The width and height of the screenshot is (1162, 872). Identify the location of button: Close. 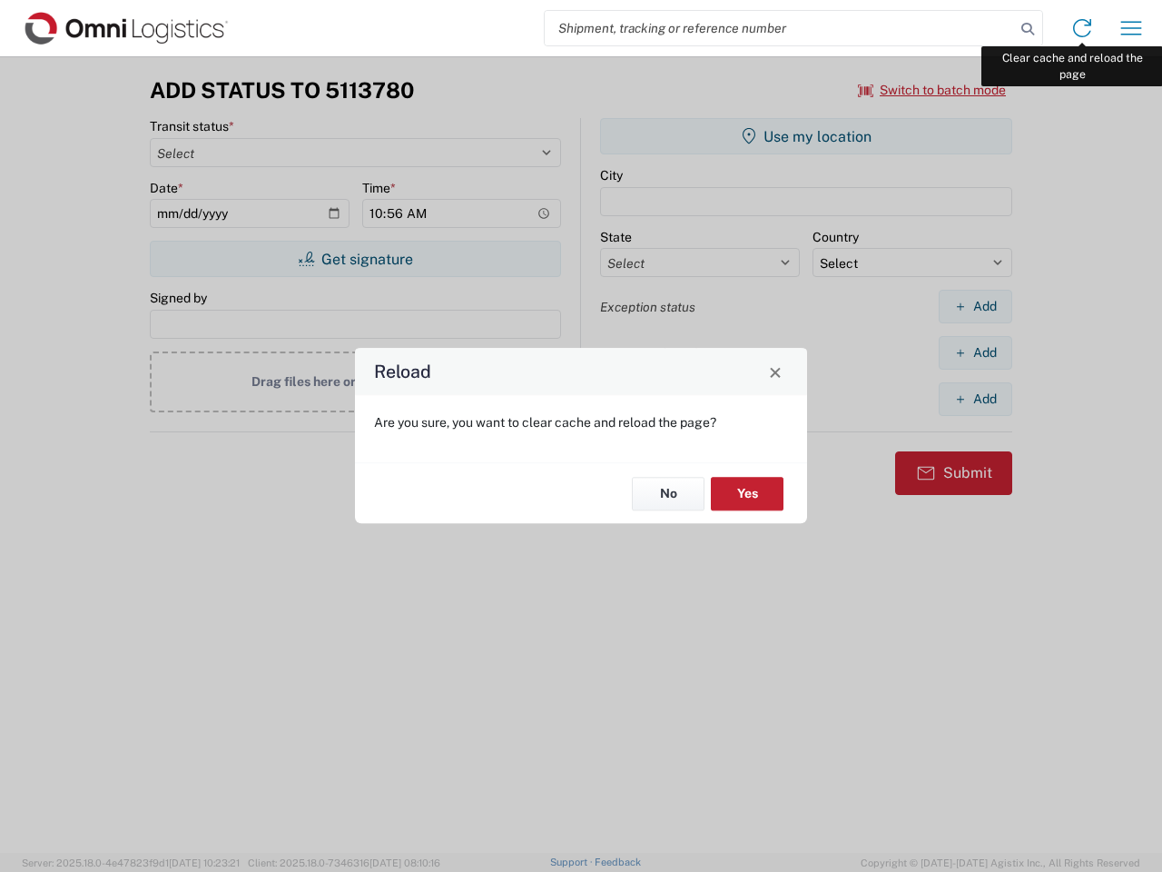
(775, 371).